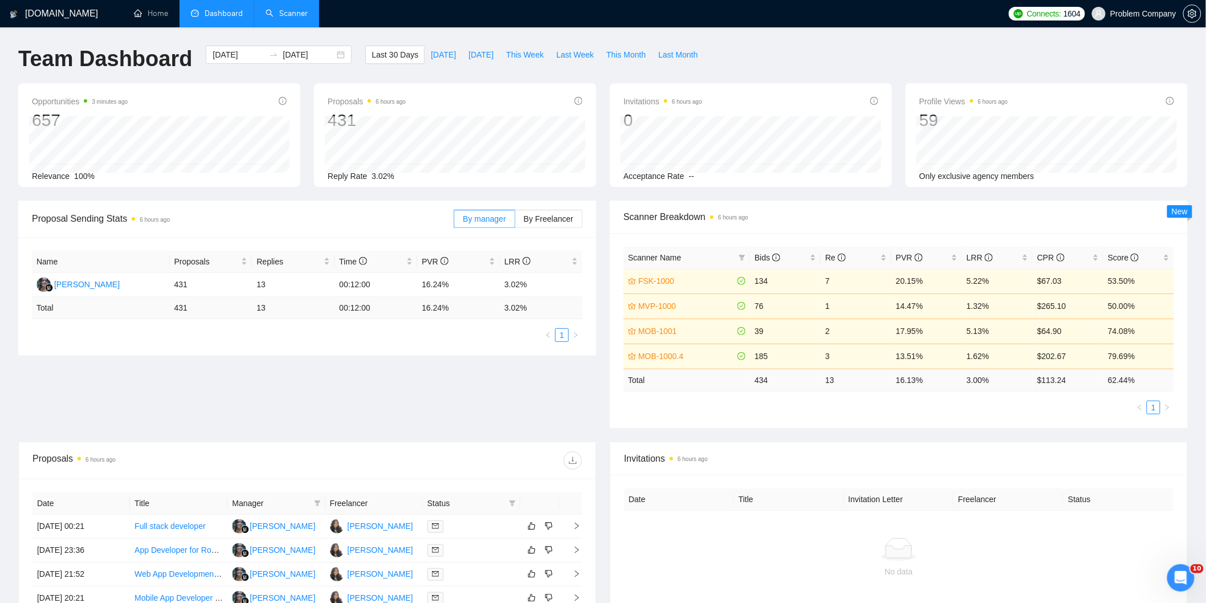 The image size is (1206, 603). Describe the element at coordinates (576, 335) in the screenshot. I see `button: right` at that location.